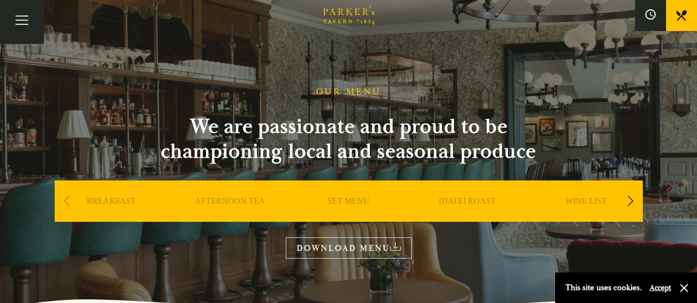  What do you see at coordinates (604, 287) in the screenshot?
I see `p: This site uses cookies.` at bounding box center [604, 287].